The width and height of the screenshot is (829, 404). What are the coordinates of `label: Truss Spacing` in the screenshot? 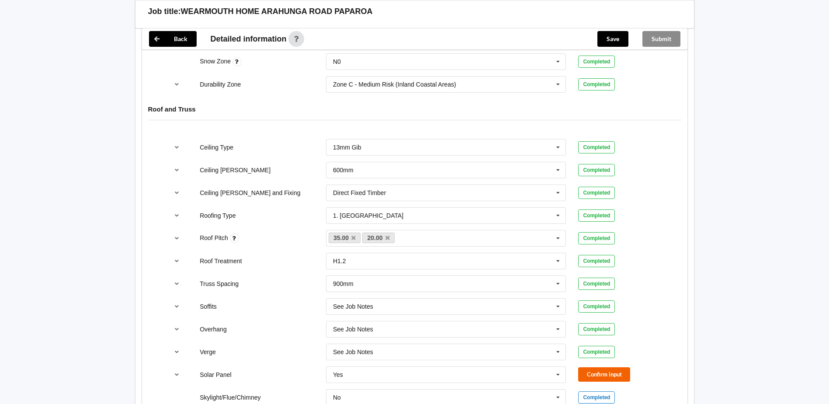 It's located at (219, 284).